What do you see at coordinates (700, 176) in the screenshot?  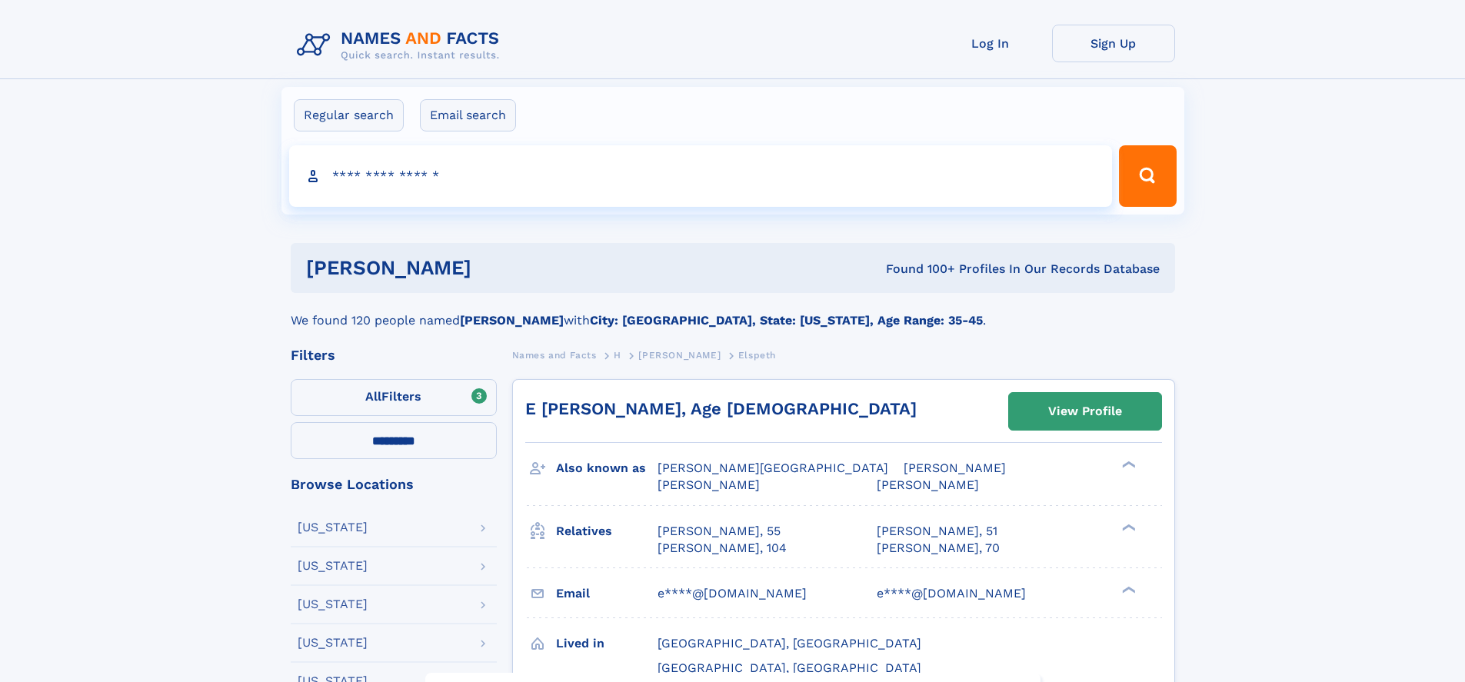 I see `input: search input` at bounding box center [700, 176].